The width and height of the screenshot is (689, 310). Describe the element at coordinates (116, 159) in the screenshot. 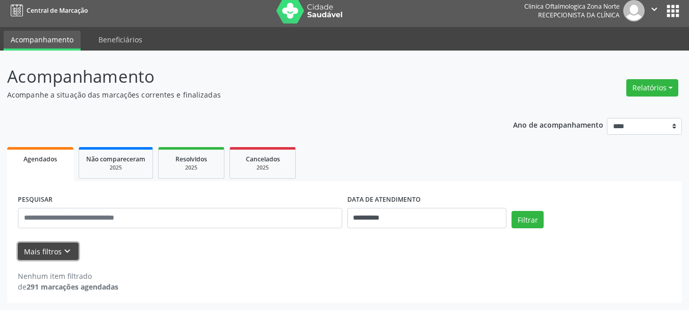

I see `span: Não compareceram` at that location.